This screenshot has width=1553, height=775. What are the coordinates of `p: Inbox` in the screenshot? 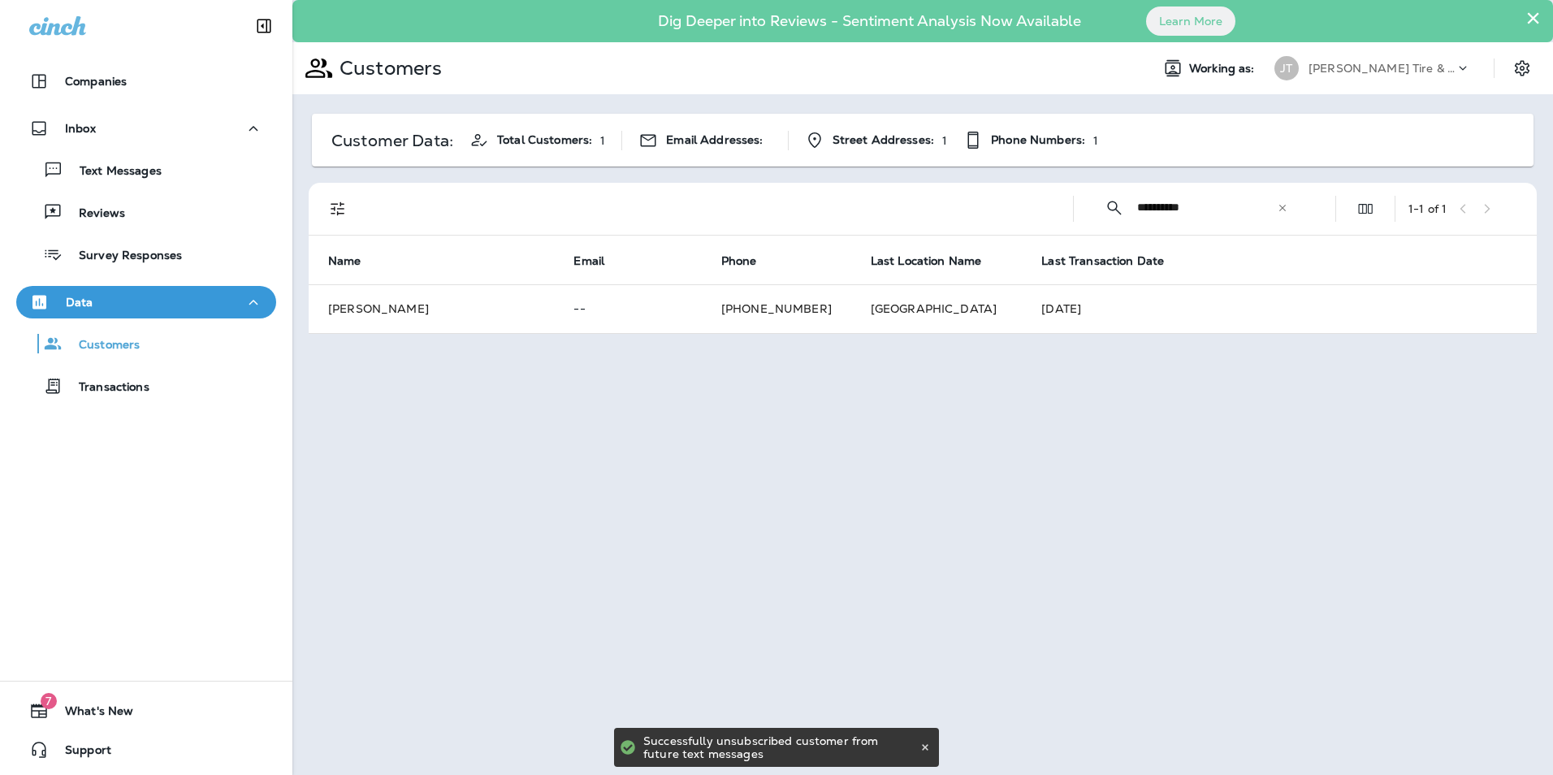 It's located at (80, 128).